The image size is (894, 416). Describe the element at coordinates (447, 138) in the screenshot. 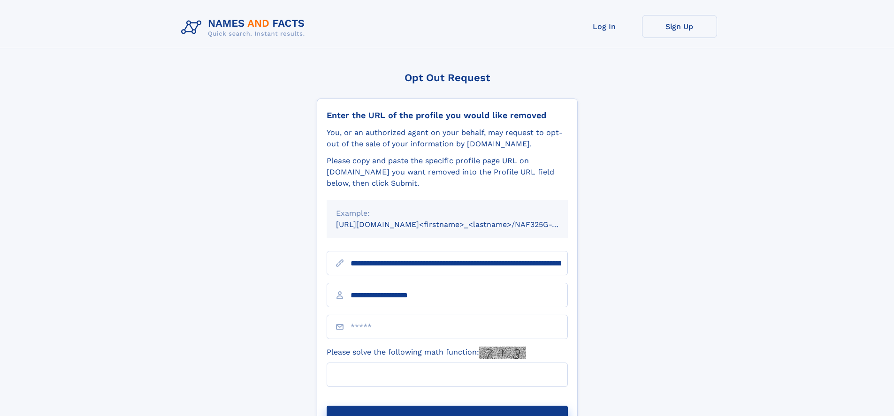

I see `div: You, or an authorized agent on your behalf, may request to opt-out of the sale of your informatio...` at that location.